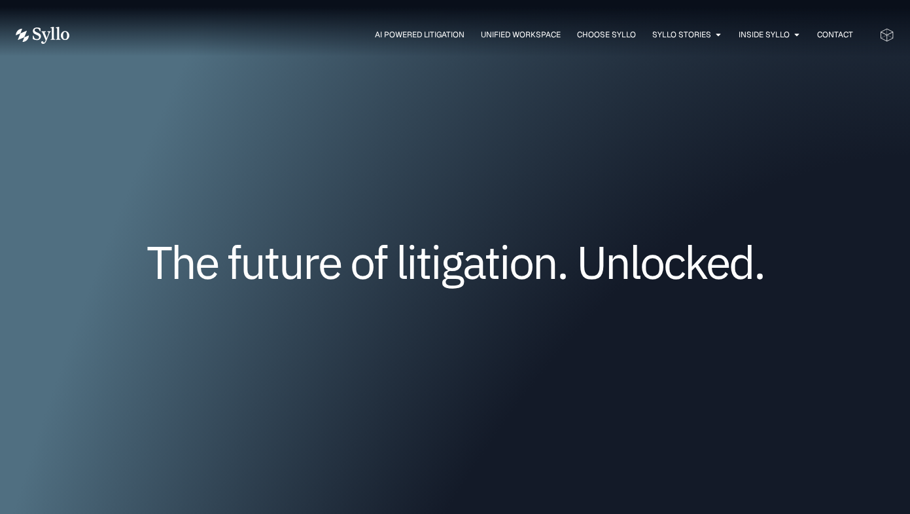  Describe the element at coordinates (835, 35) in the screenshot. I see `a: Contact` at that location.